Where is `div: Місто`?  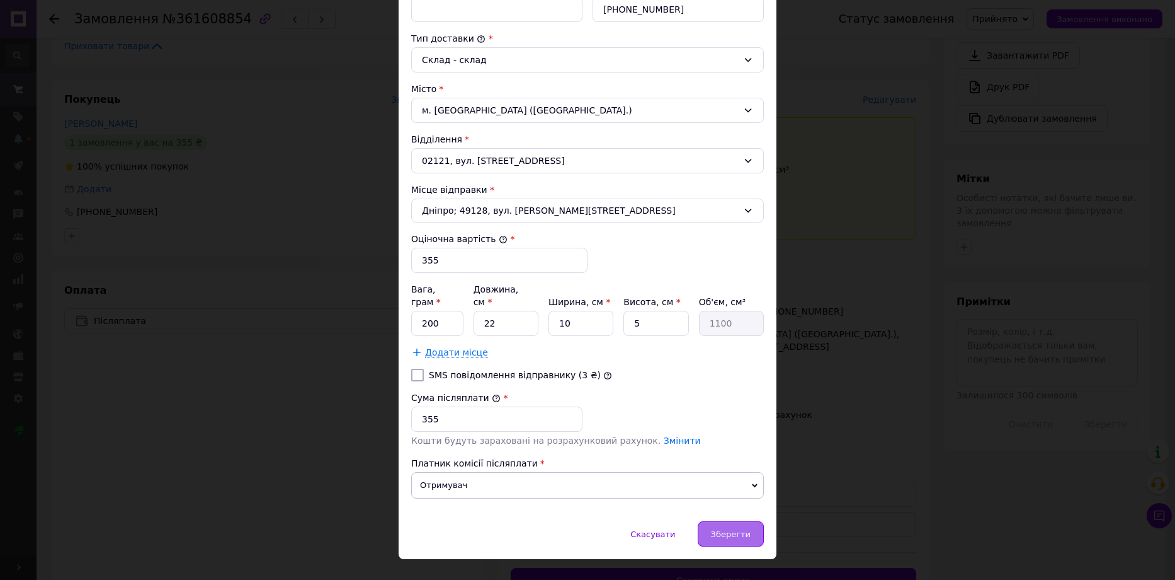 div: Місто is located at coordinates (588, 89).